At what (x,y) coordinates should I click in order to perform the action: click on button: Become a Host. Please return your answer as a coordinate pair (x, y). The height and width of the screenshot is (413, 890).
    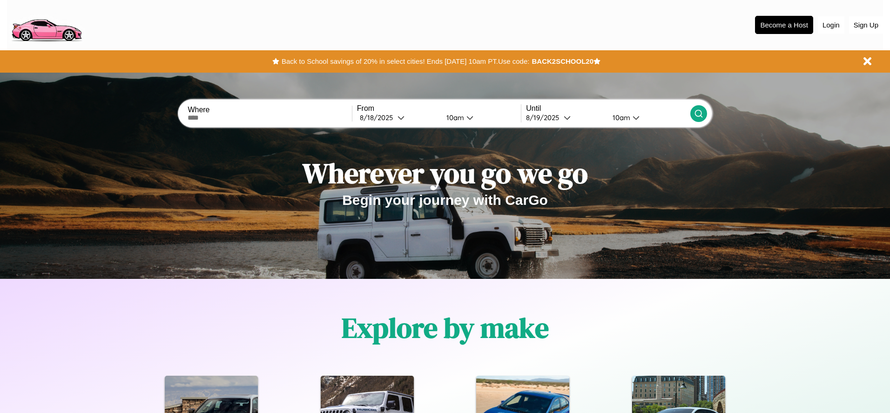
    Looking at the image, I should click on (783, 25).